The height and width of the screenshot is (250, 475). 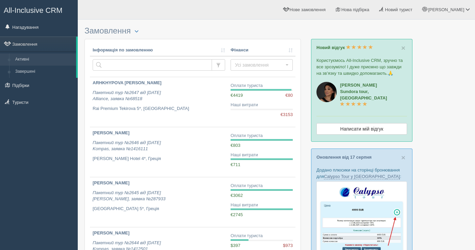 What do you see at coordinates (44, 60) in the screenshot?
I see `a: Активні` at bounding box center [44, 60].